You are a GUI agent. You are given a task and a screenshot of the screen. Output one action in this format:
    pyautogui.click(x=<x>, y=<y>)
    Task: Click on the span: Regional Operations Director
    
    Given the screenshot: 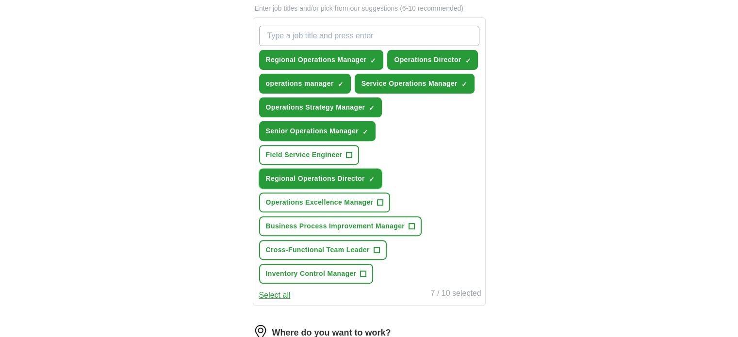 What is the action you would take?
    pyautogui.click(x=316, y=179)
    